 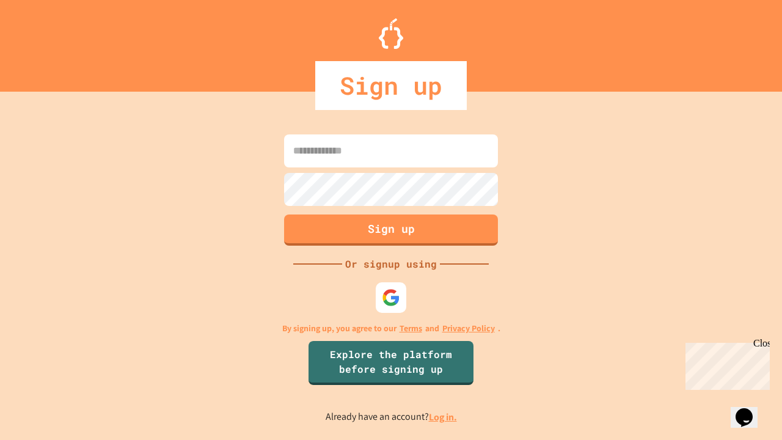 What do you see at coordinates (391, 34) in the screenshot?
I see `img: Logo.svg` at bounding box center [391, 34].